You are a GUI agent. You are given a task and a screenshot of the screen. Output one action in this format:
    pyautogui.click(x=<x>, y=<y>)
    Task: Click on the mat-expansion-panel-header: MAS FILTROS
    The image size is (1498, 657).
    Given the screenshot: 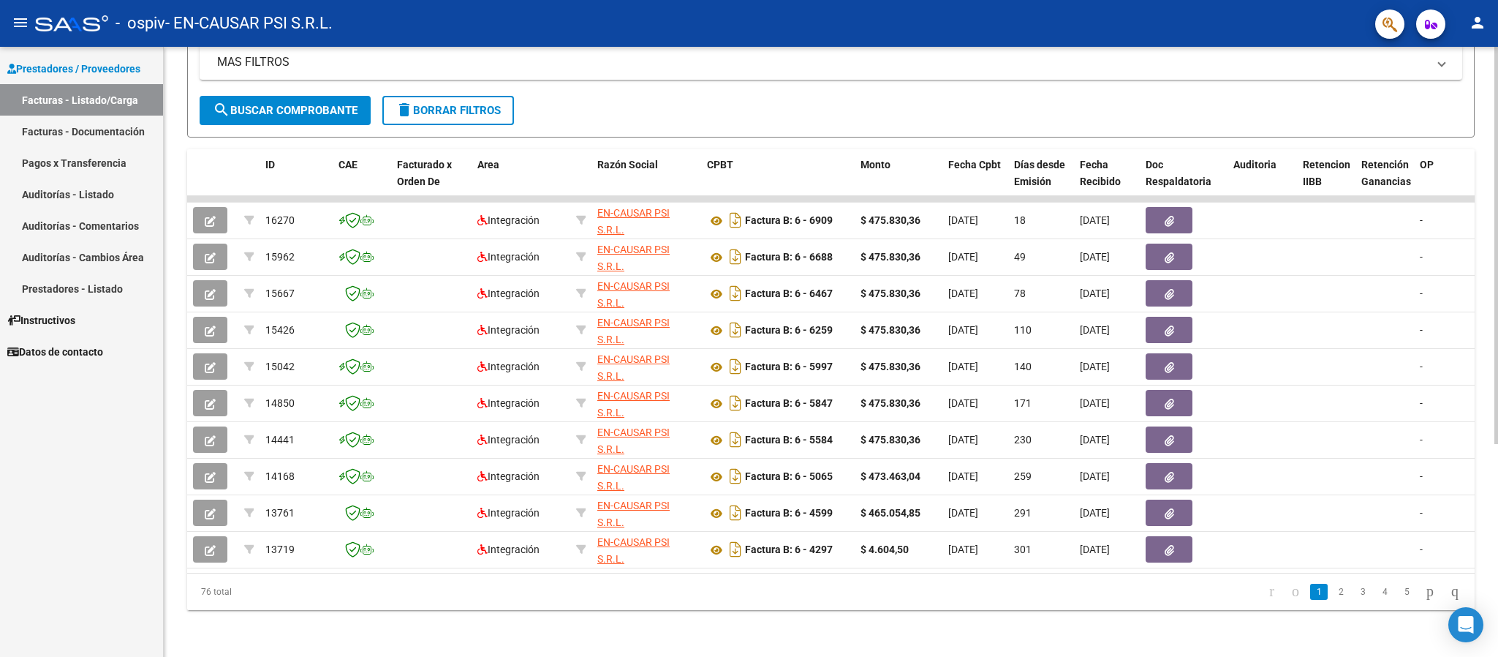 What is the action you would take?
    pyautogui.click(x=831, y=62)
    